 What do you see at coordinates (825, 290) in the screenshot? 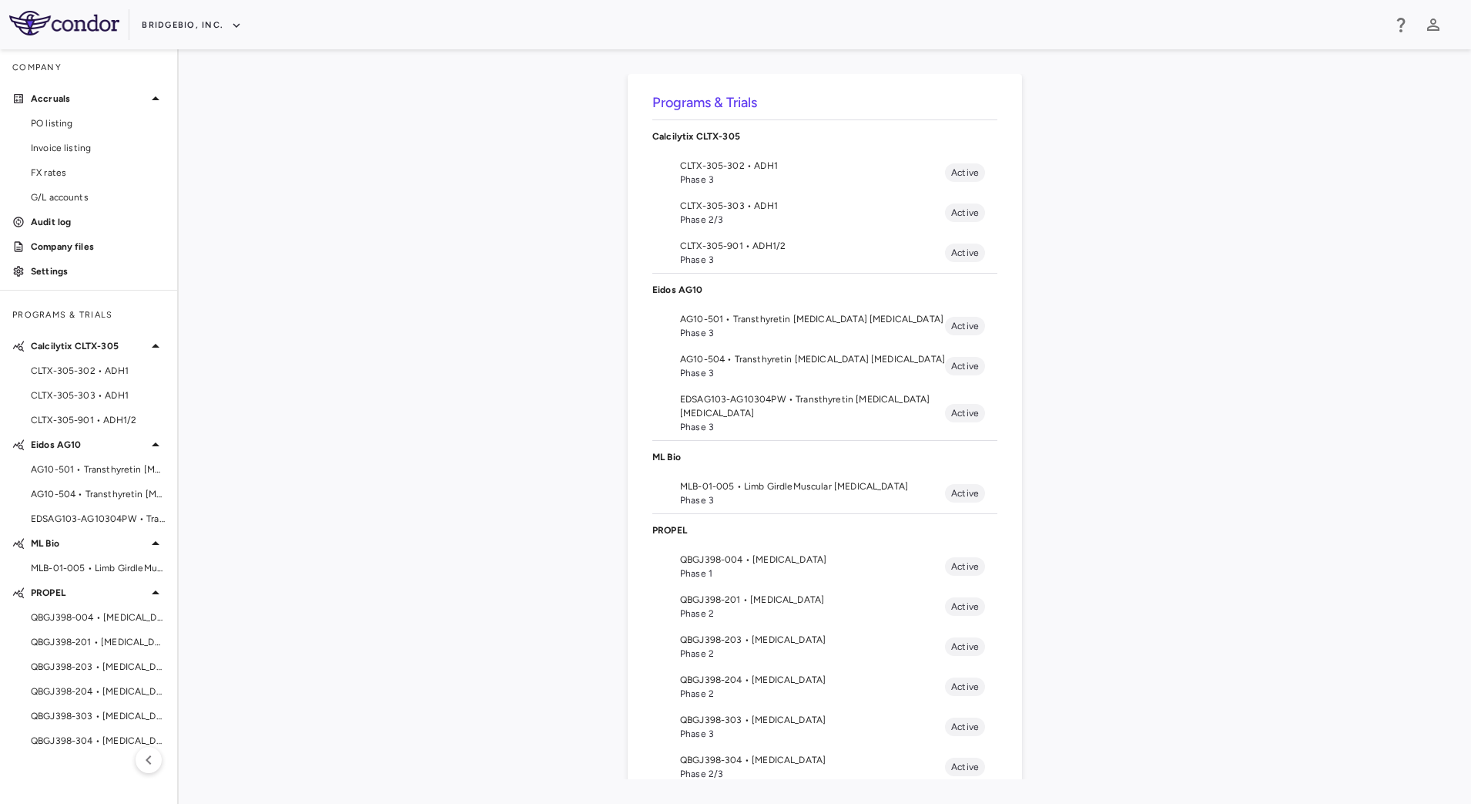
I see `div: Eidos AG10` at bounding box center [825, 290].